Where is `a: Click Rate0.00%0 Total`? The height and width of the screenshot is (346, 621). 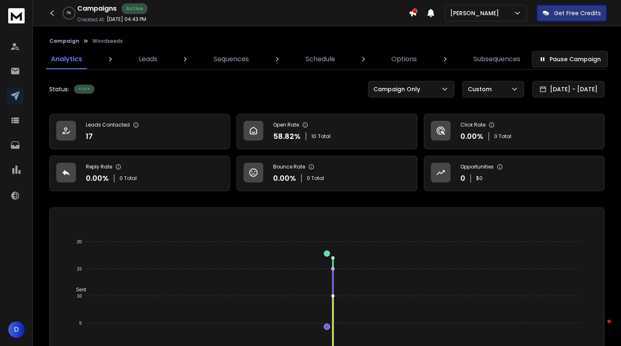
a: Click Rate0.00%0 Total is located at coordinates (514, 131).